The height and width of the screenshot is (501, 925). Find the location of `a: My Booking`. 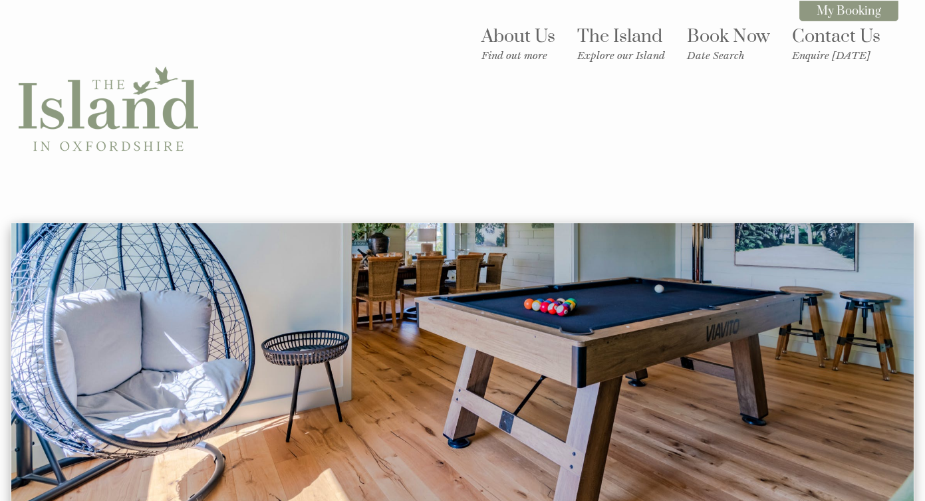

a: My Booking is located at coordinates (849, 11).